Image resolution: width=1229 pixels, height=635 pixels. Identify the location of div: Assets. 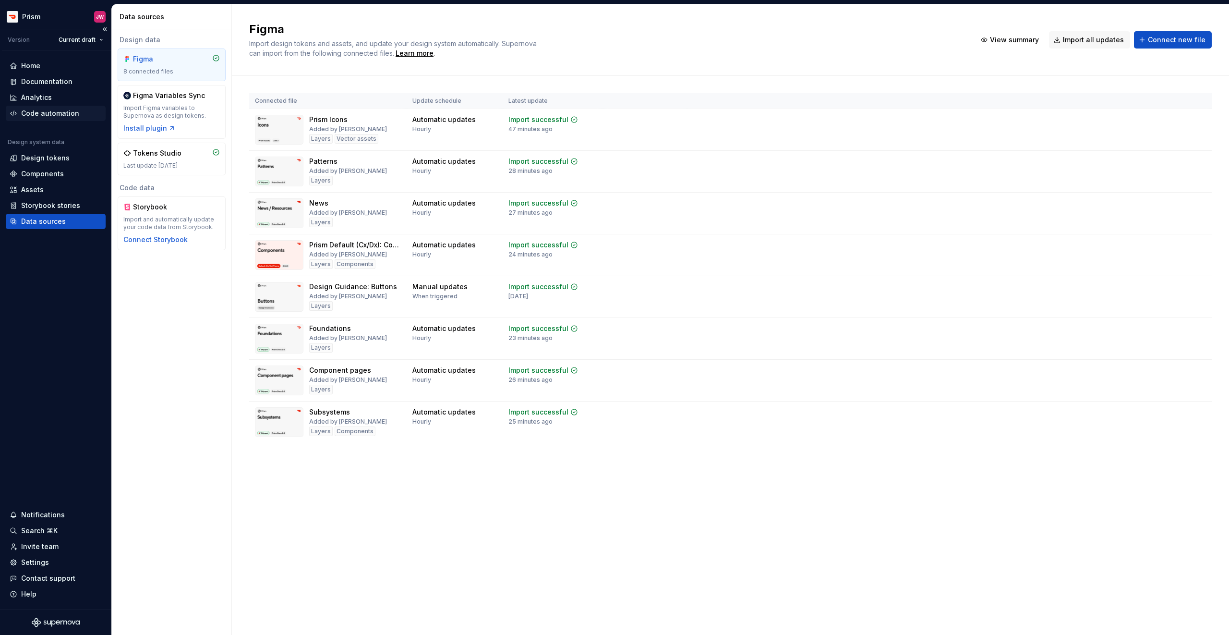
(32, 190).